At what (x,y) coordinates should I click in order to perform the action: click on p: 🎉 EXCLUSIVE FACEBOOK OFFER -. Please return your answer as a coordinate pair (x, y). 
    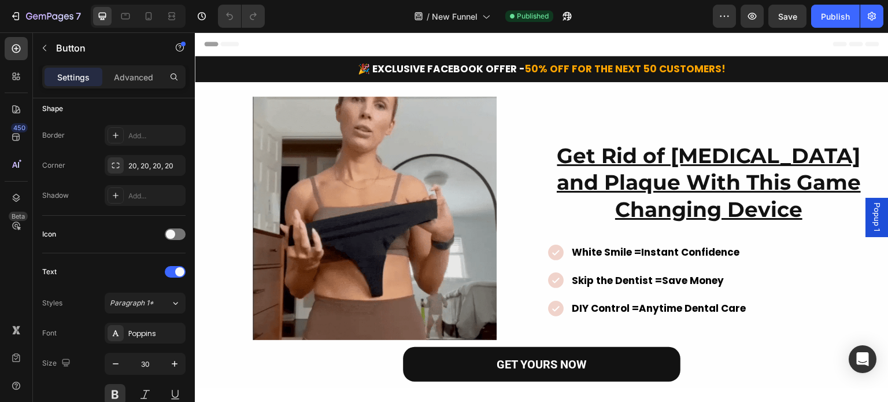
    Looking at the image, I should click on (347, 36).